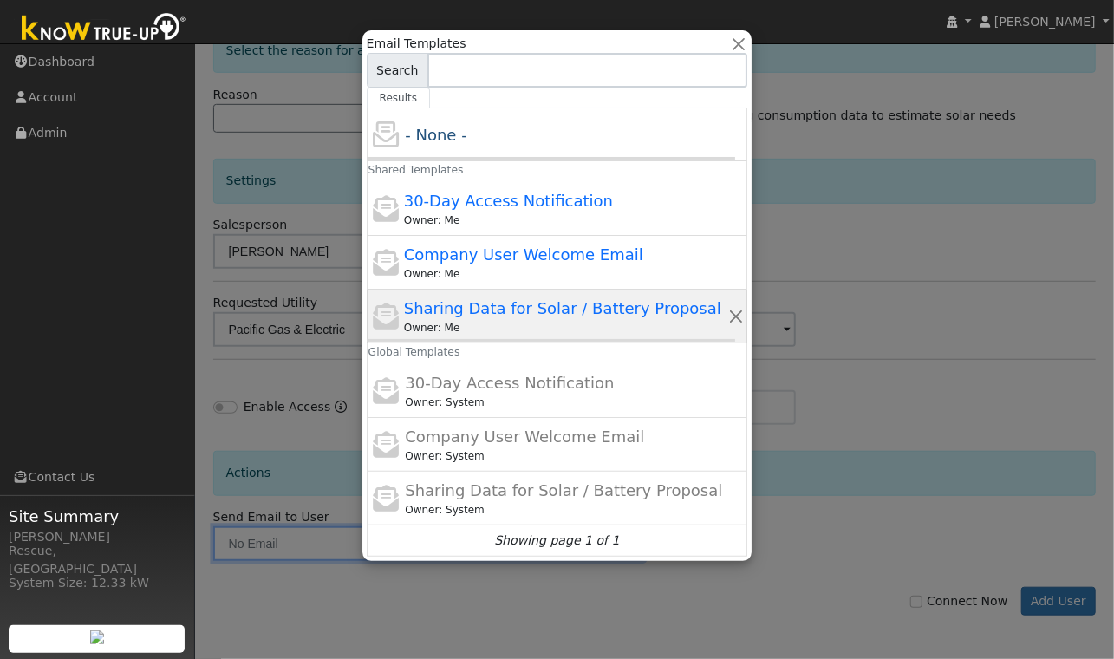  Describe the element at coordinates (397, 70) in the screenshot. I see `span: Search` at that location.